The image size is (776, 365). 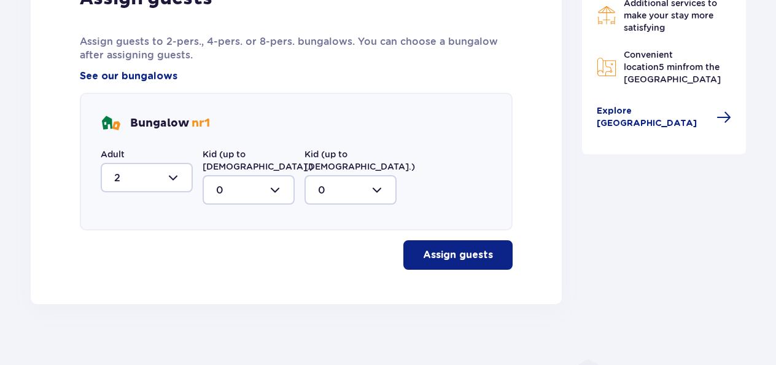 I want to click on p: Assign guests, so click(x=458, y=255).